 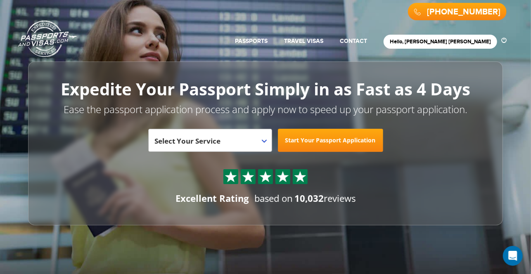 What do you see at coordinates (251, 41) in the screenshot?
I see `a: Passports` at bounding box center [251, 41].